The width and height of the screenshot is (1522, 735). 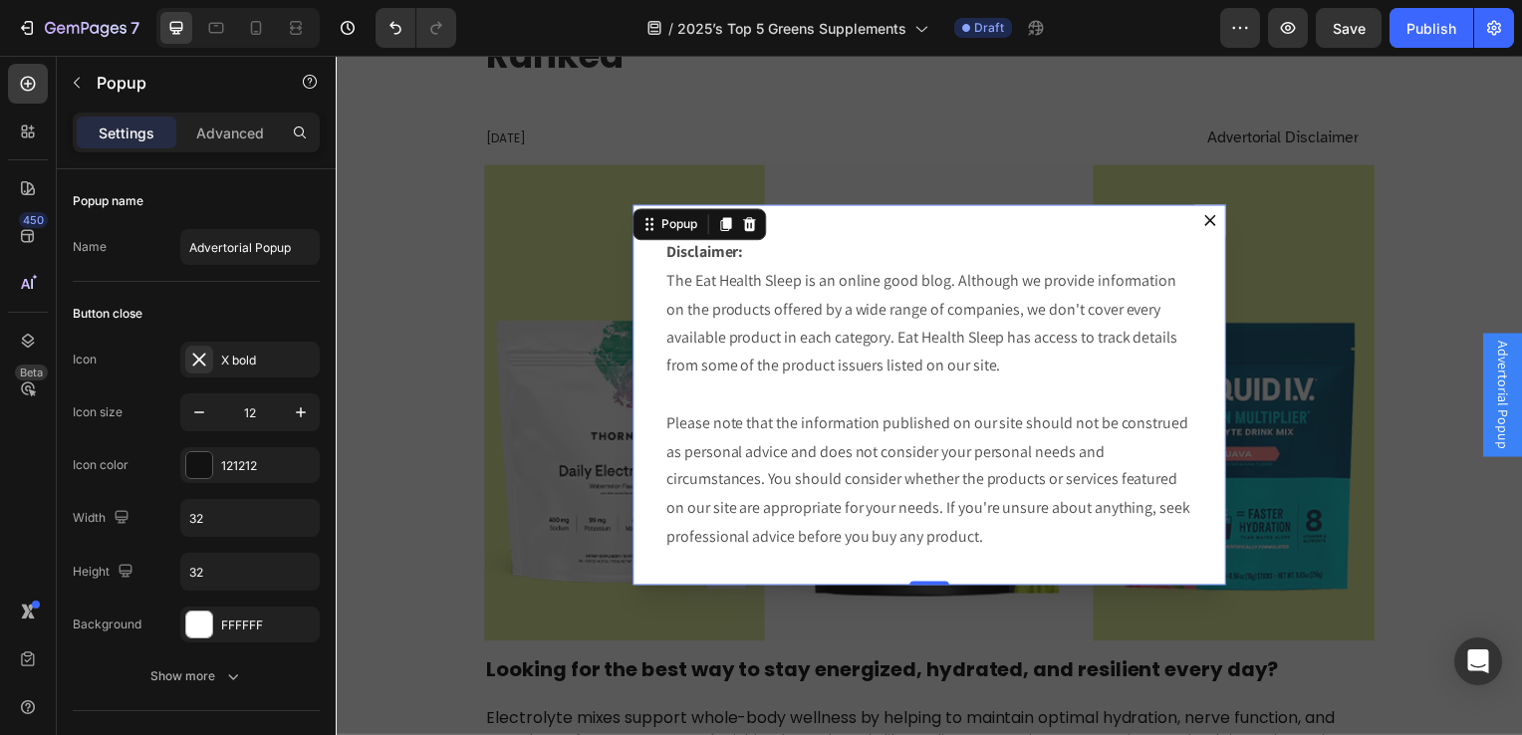 I want to click on input: E.g. New popup, so click(x=250, y=247).